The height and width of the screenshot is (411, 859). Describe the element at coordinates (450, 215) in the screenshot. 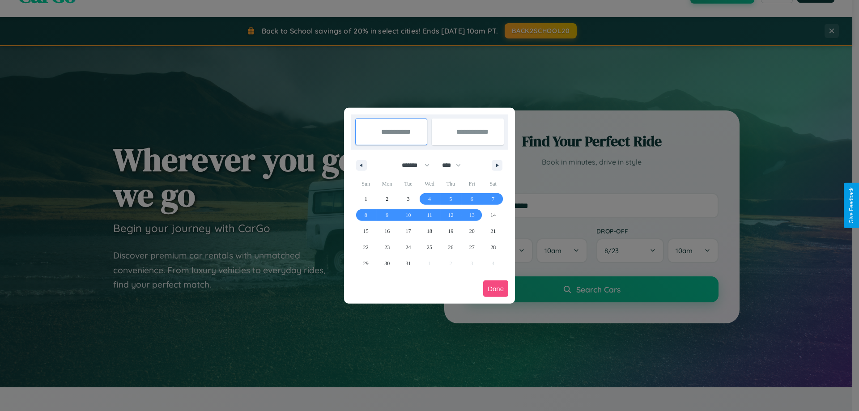

I see `button: 12` at that location.